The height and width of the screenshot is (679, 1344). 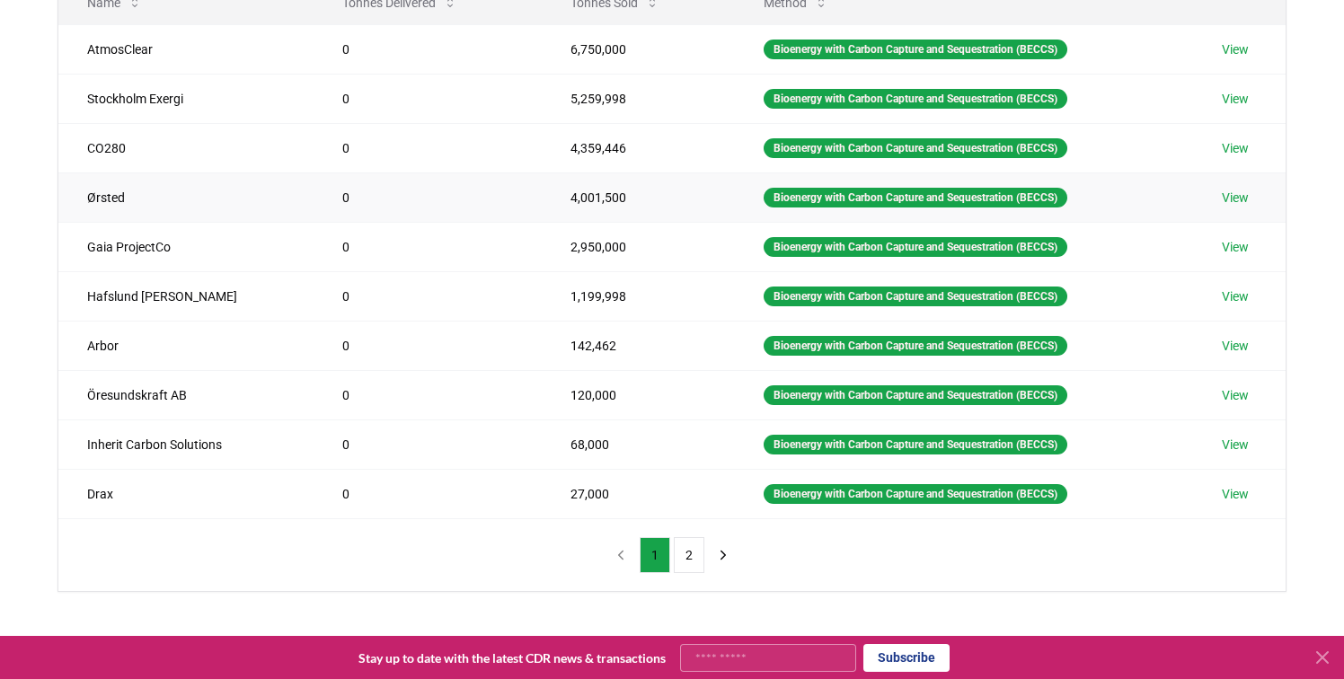 What do you see at coordinates (186, 395) in the screenshot?
I see `td: Öresundskraft AB` at bounding box center [186, 395].